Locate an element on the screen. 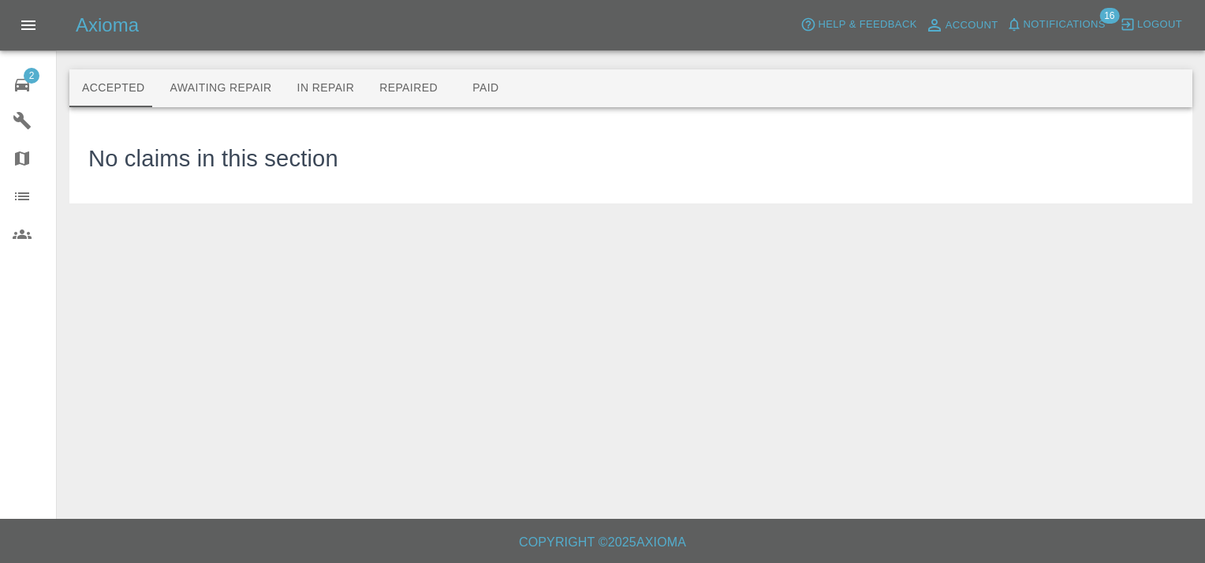 The width and height of the screenshot is (1205, 563). button: Awaiting Repair is located at coordinates (220, 88).